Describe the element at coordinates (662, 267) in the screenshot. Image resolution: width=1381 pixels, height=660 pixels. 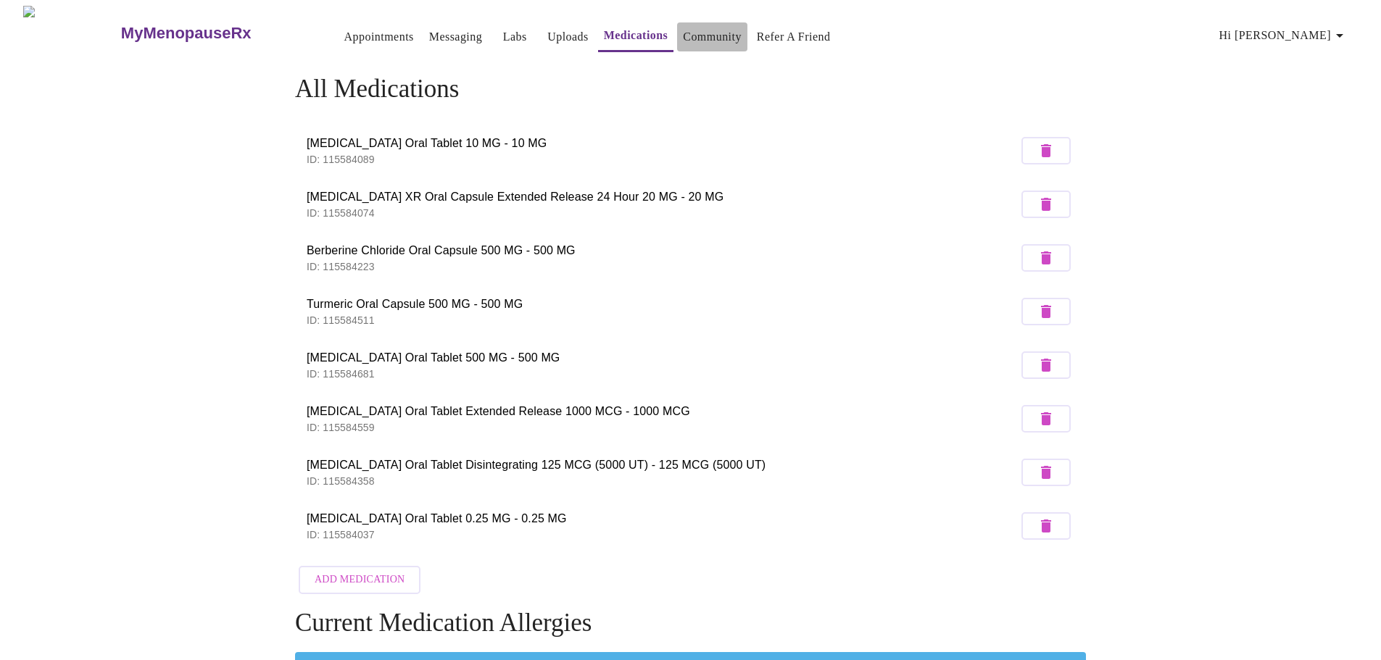
I see `p: ID: 115584223` at that location.